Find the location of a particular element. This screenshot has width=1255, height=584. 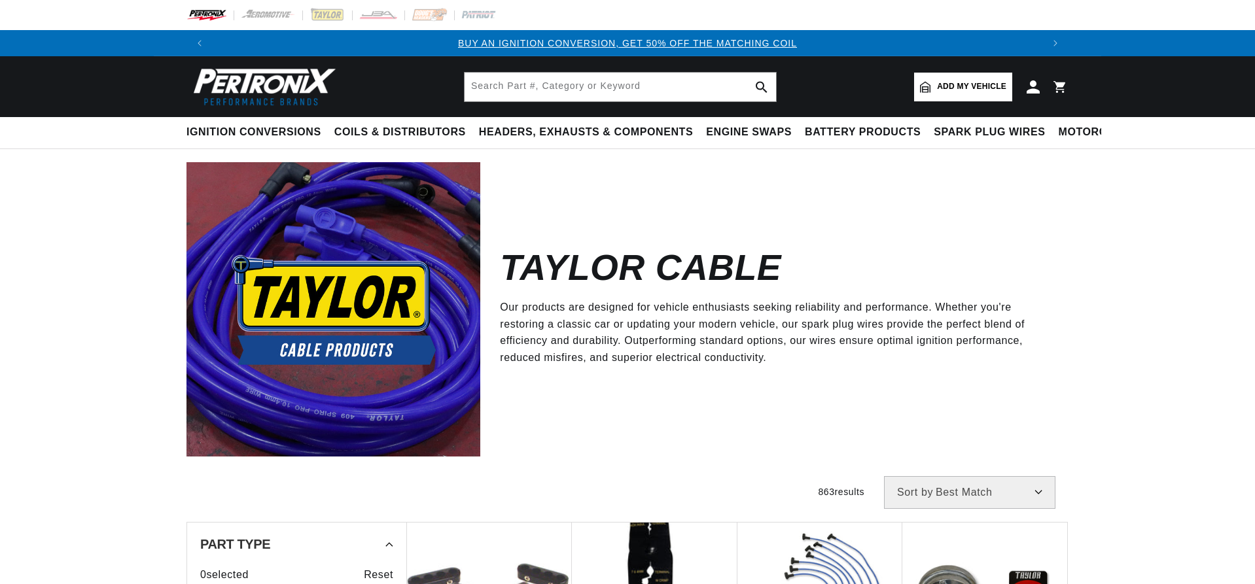

slideshow-component: Translation missing: en.sections.announcements.announcement_bar is located at coordinates (627, 43).